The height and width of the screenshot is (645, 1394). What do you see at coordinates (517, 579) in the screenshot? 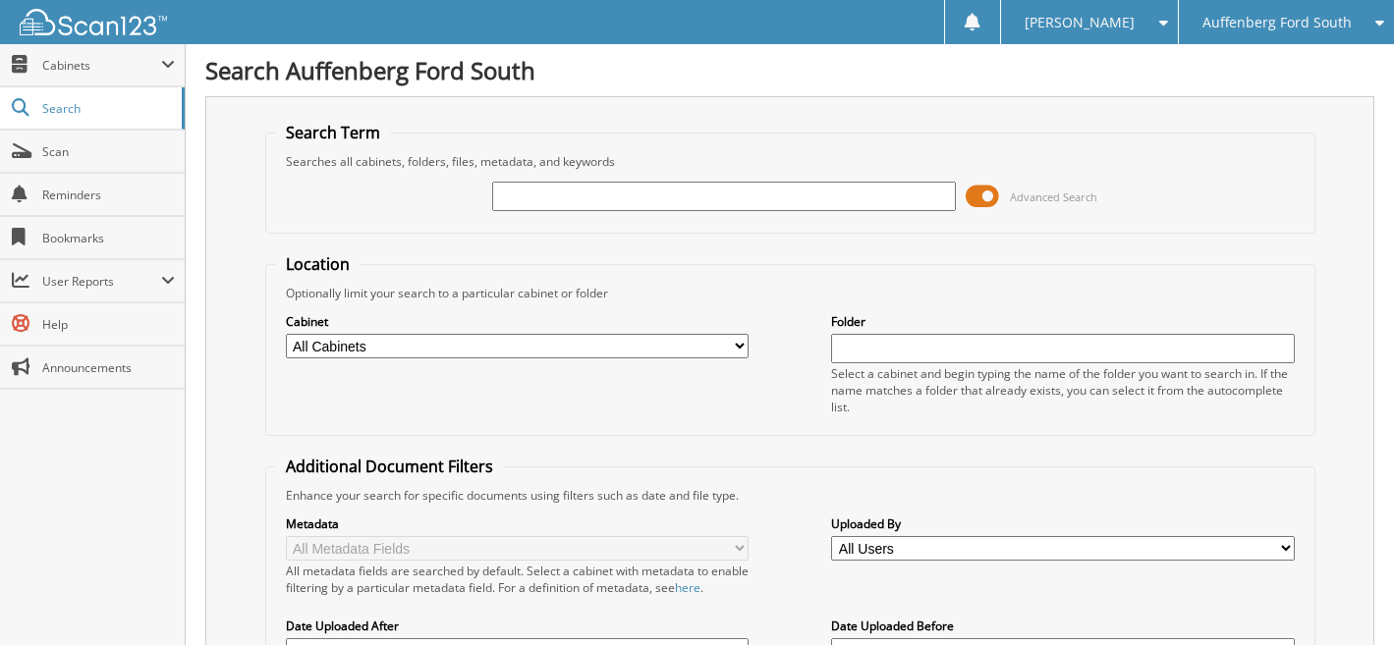
I see `div: All metadata fields are searched by default. Select a cabinet with metadata to enable filtering b...` at bounding box center [517, 579].